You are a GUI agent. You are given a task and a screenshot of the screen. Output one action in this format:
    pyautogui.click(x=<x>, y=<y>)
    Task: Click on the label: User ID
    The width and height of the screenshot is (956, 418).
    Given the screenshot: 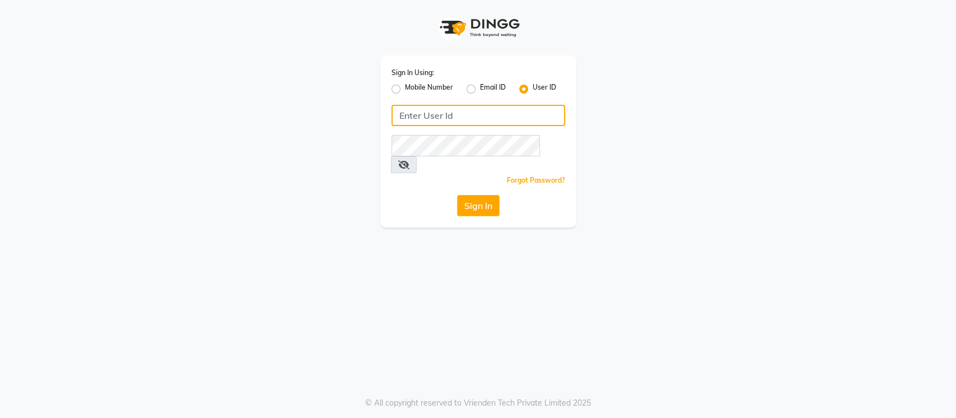 What is the action you would take?
    pyautogui.click(x=544, y=89)
    